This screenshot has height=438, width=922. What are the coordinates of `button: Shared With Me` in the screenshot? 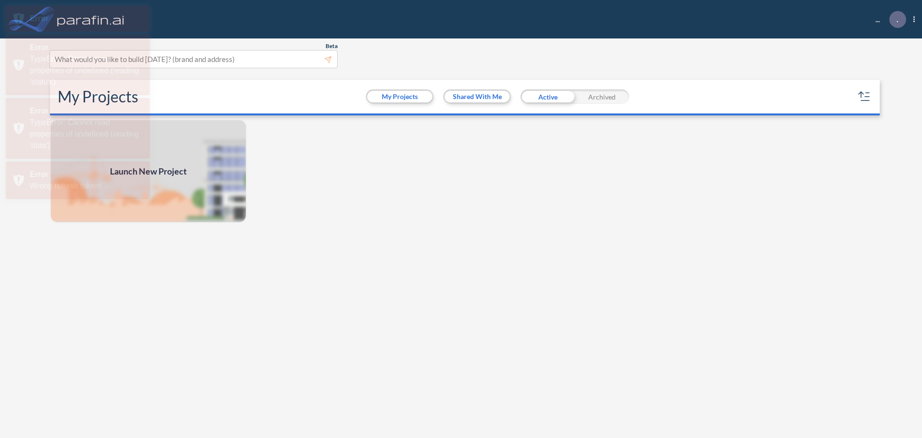 It's located at (477, 97).